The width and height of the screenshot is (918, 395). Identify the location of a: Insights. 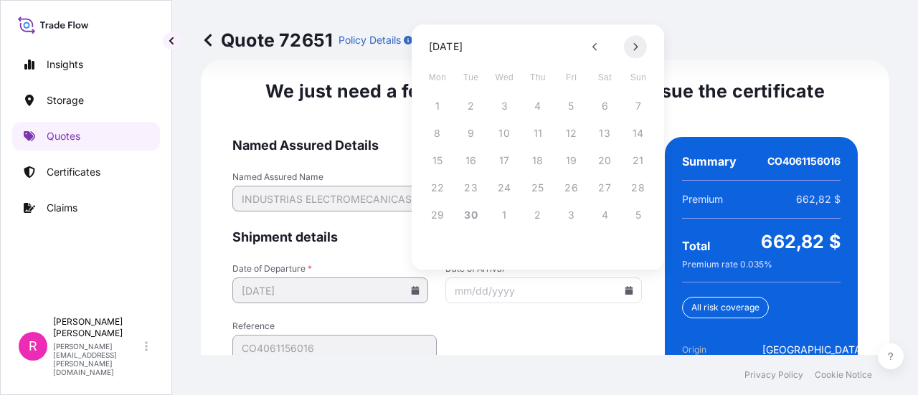
(86, 65).